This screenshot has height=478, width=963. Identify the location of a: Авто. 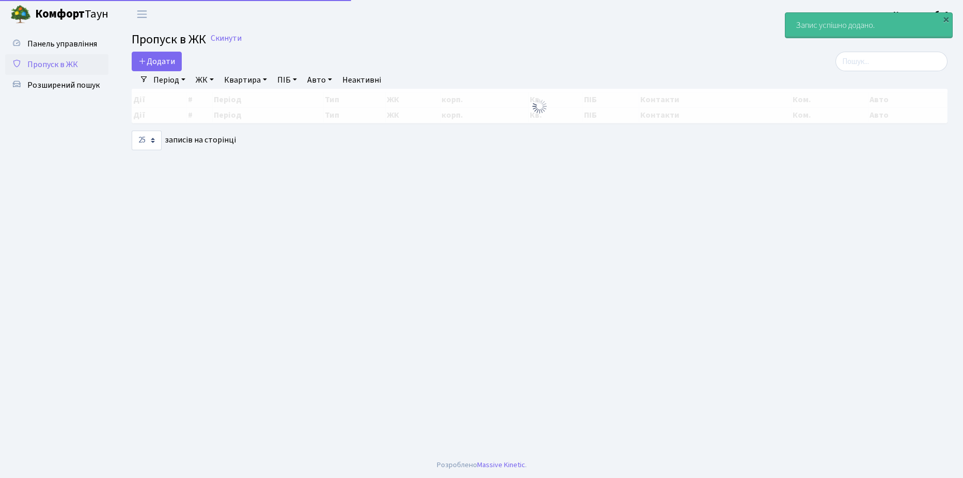
(319, 80).